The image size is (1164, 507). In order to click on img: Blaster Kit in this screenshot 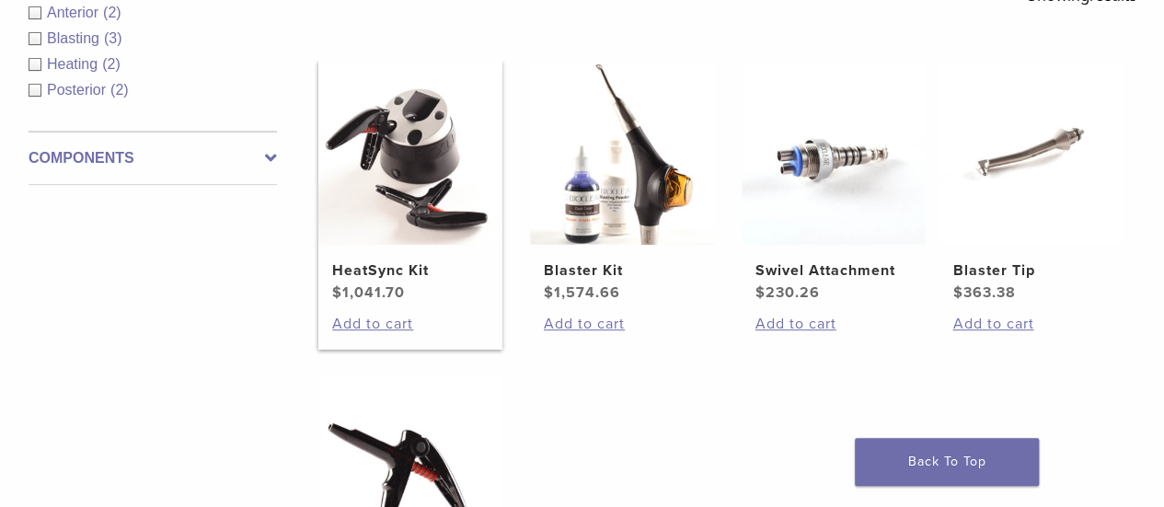, I will do `click(622, 153)`.